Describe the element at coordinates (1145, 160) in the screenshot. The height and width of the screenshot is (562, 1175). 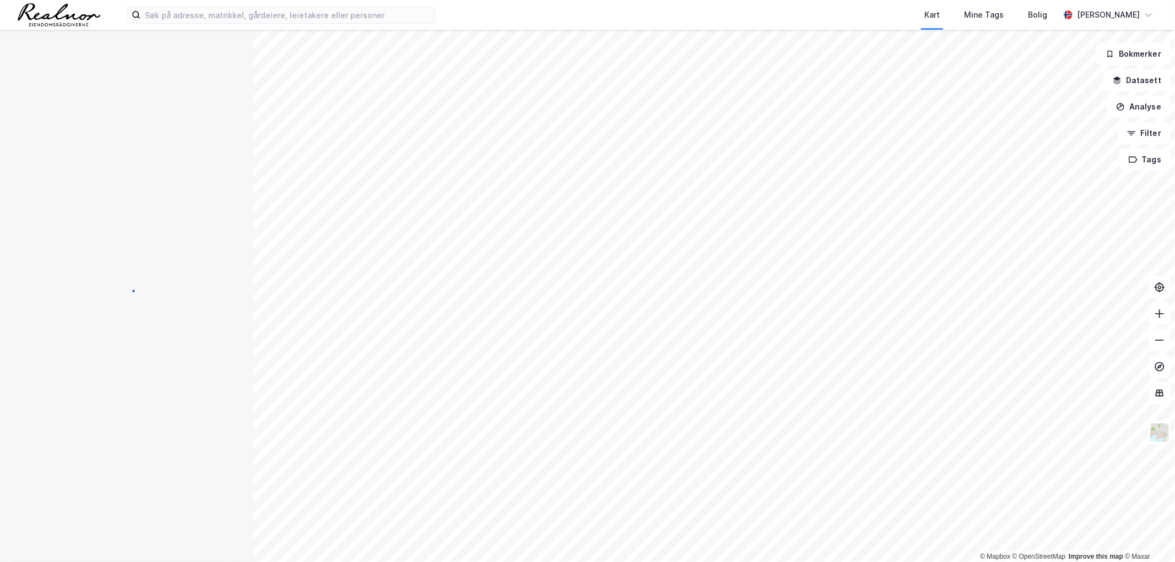
I see `button: Tags` at that location.